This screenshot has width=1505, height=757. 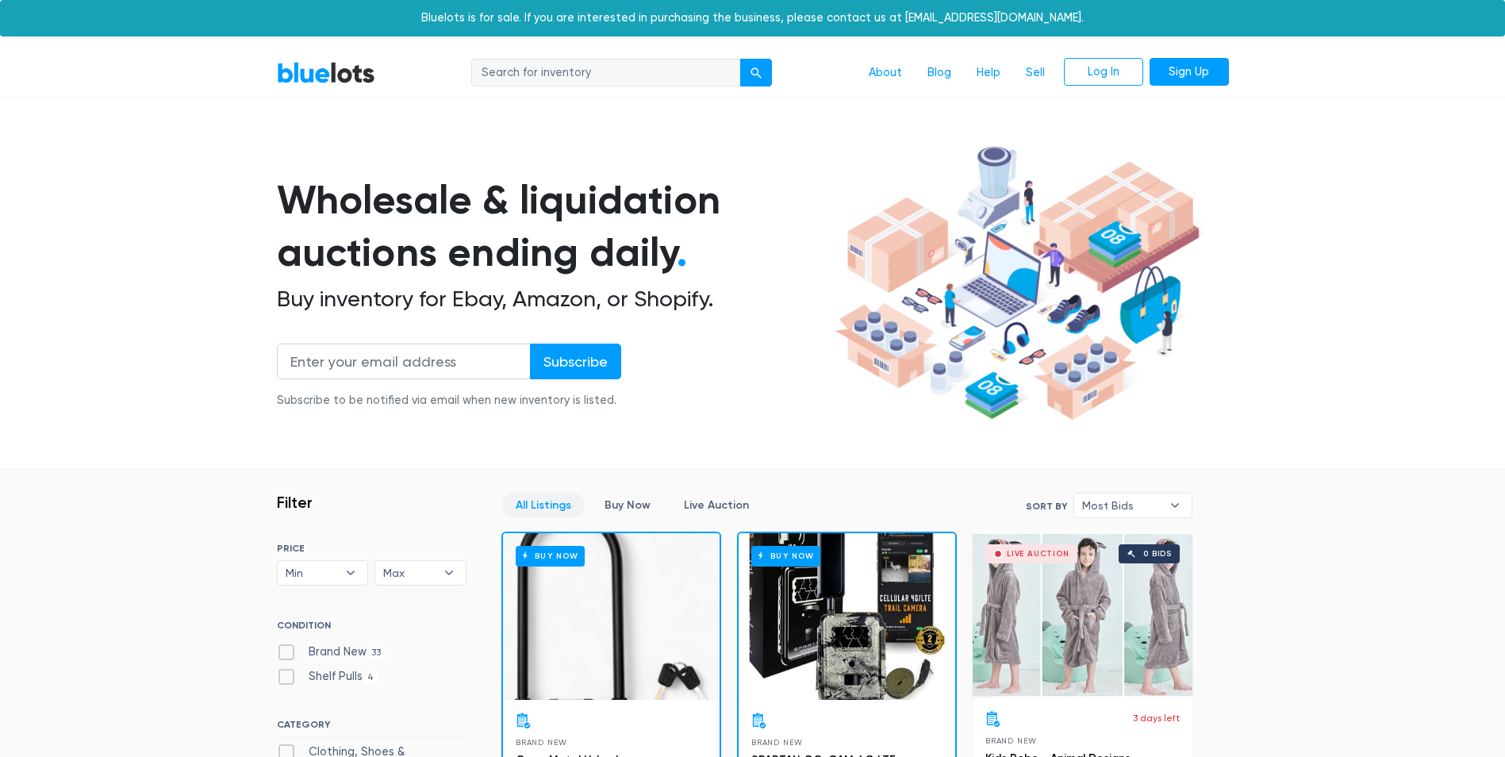 What do you see at coordinates (409, 573) in the screenshot?
I see `span: Max` at bounding box center [409, 573].